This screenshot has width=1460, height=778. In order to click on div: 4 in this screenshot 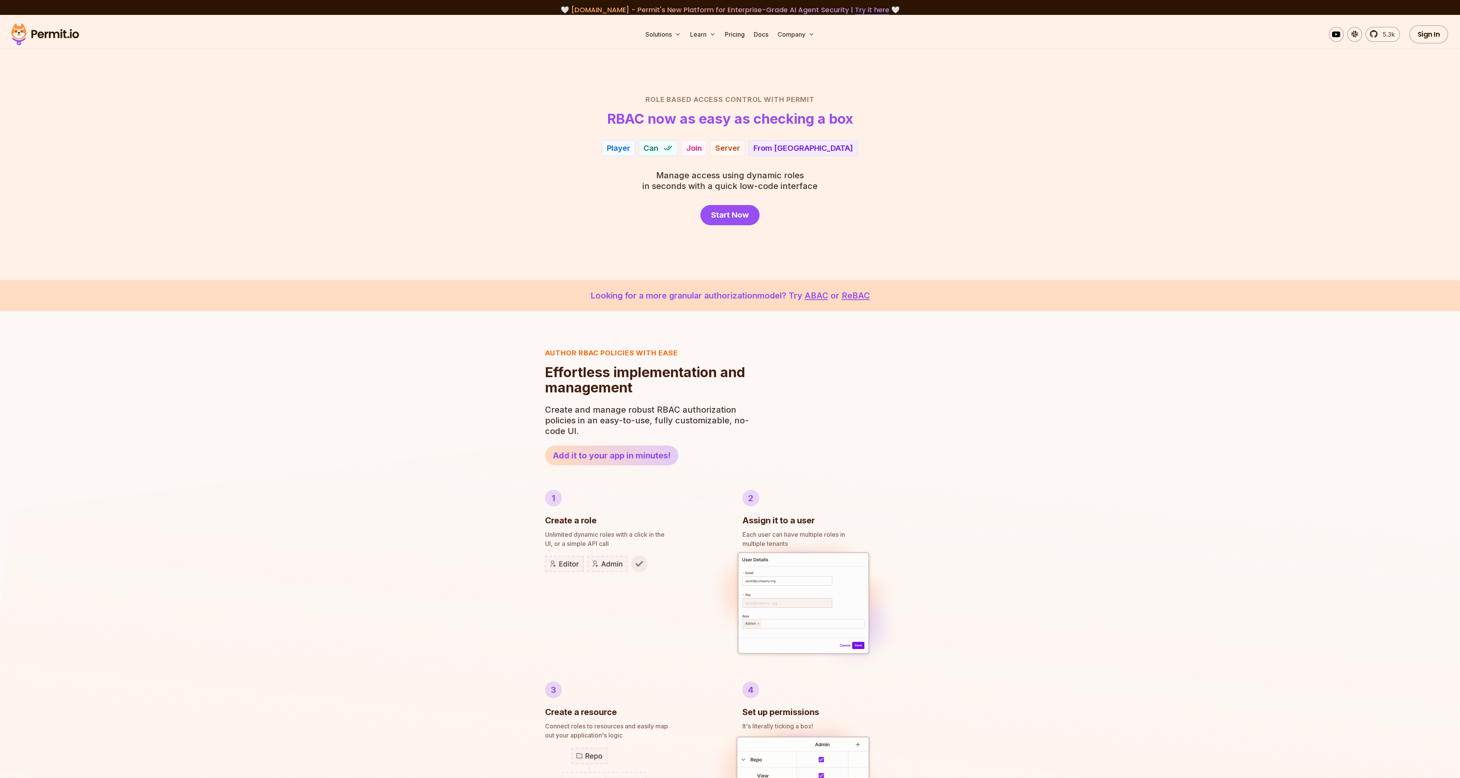, I will do `click(751, 690)`.